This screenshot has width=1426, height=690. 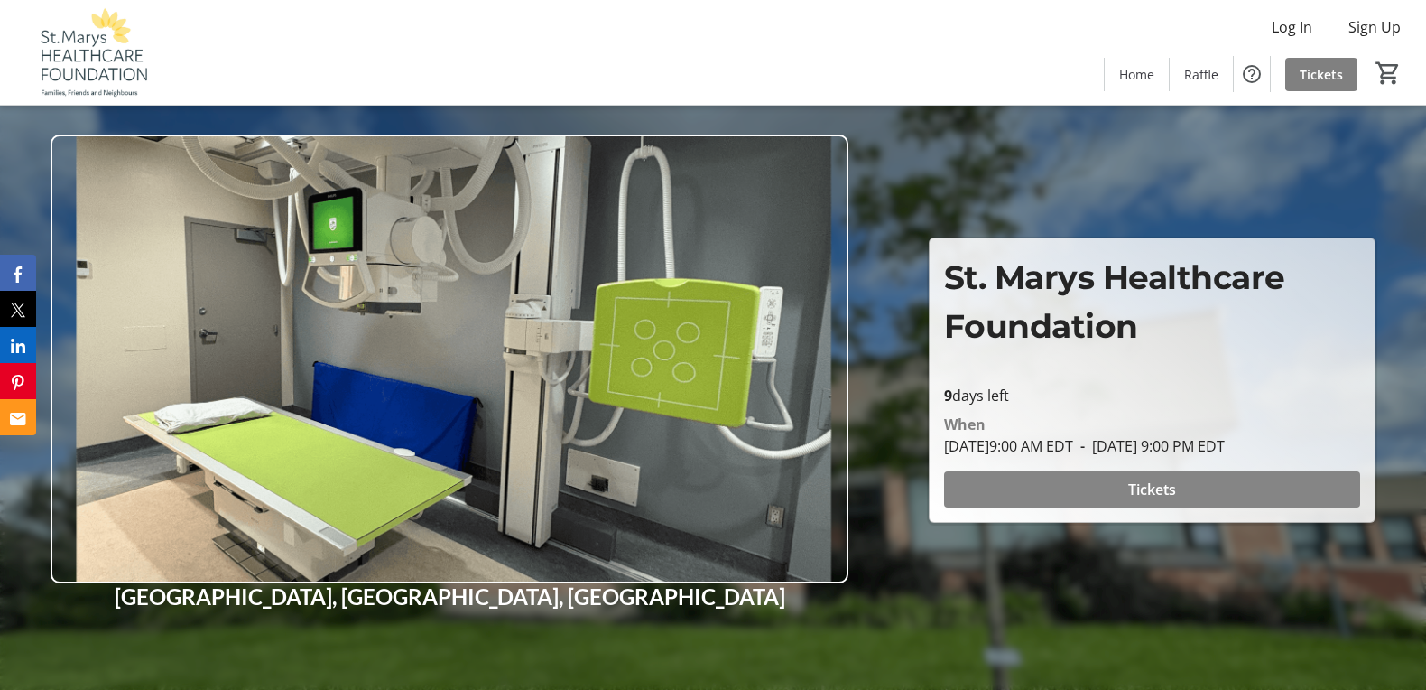 What do you see at coordinates (948, 395) in the screenshot?
I see `span: 9` at bounding box center [948, 395].